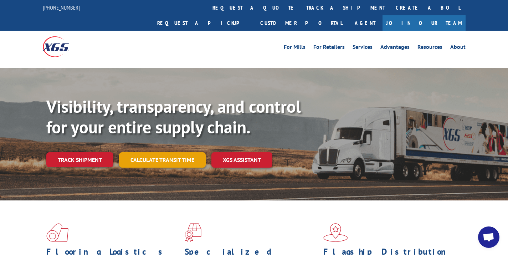 This screenshot has height=255, width=508. Describe the element at coordinates (365, 23) in the screenshot. I see `a: Agent` at that location.